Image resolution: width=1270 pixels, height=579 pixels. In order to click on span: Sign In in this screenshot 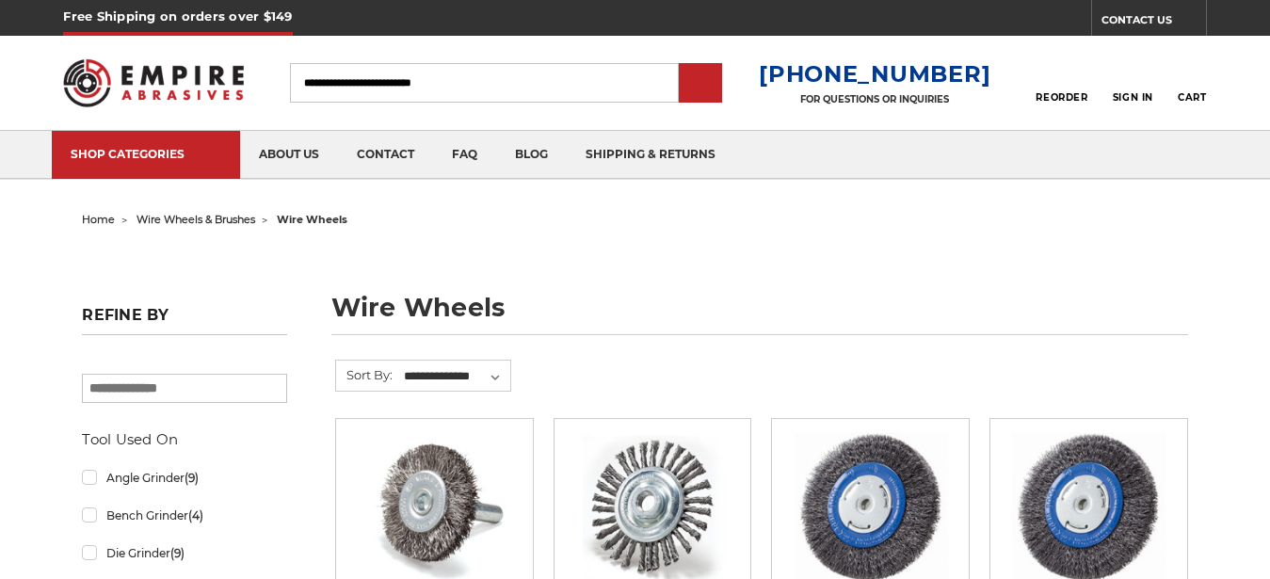, I will do `click(1132, 97)`.